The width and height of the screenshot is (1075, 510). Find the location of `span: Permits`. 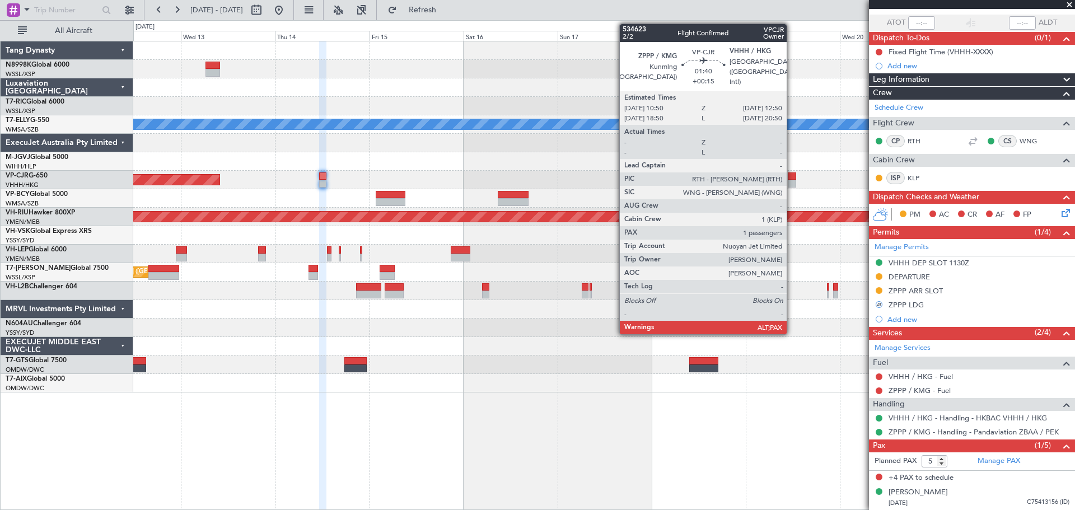

span: Permits is located at coordinates (886, 232).